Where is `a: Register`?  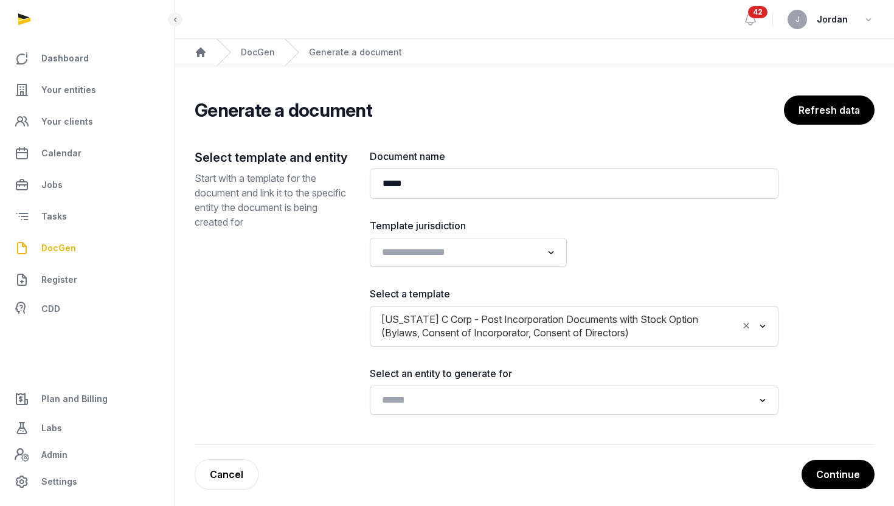 a: Register is located at coordinates (87, 280).